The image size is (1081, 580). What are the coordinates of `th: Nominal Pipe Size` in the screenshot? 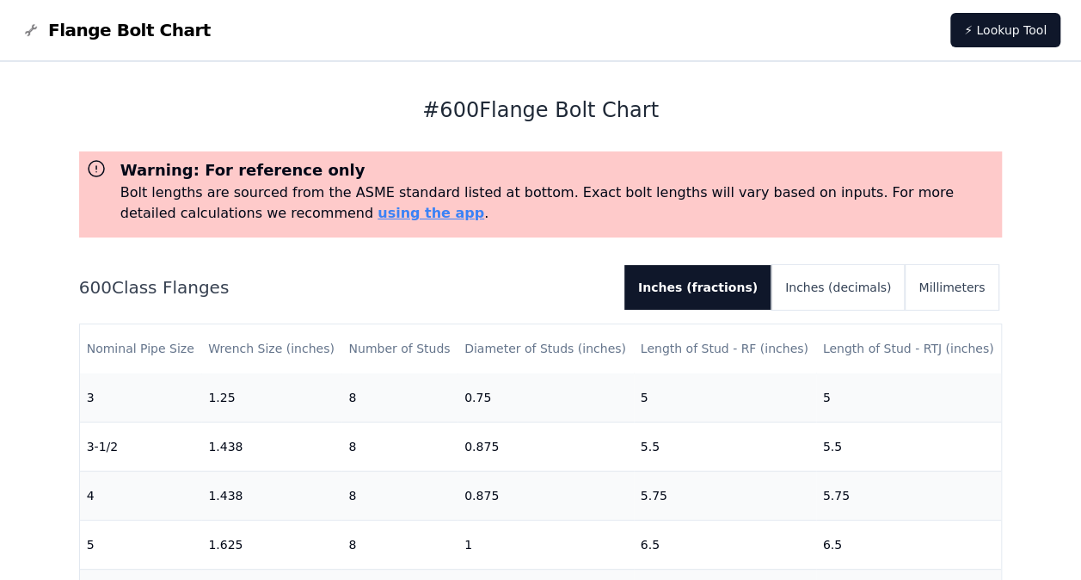 It's located at (141, 348).